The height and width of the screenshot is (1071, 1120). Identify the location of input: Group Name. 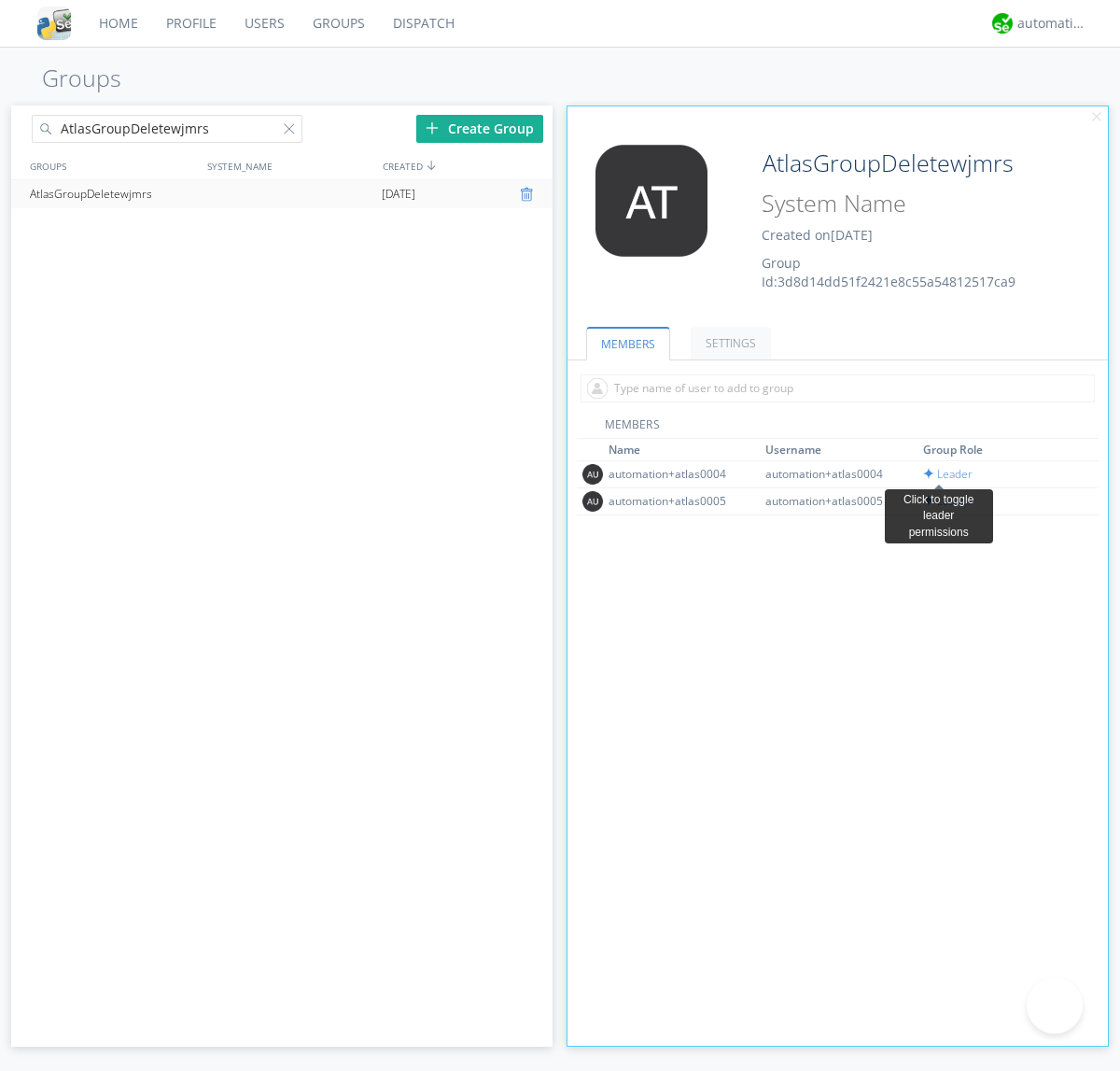
(905, 163).